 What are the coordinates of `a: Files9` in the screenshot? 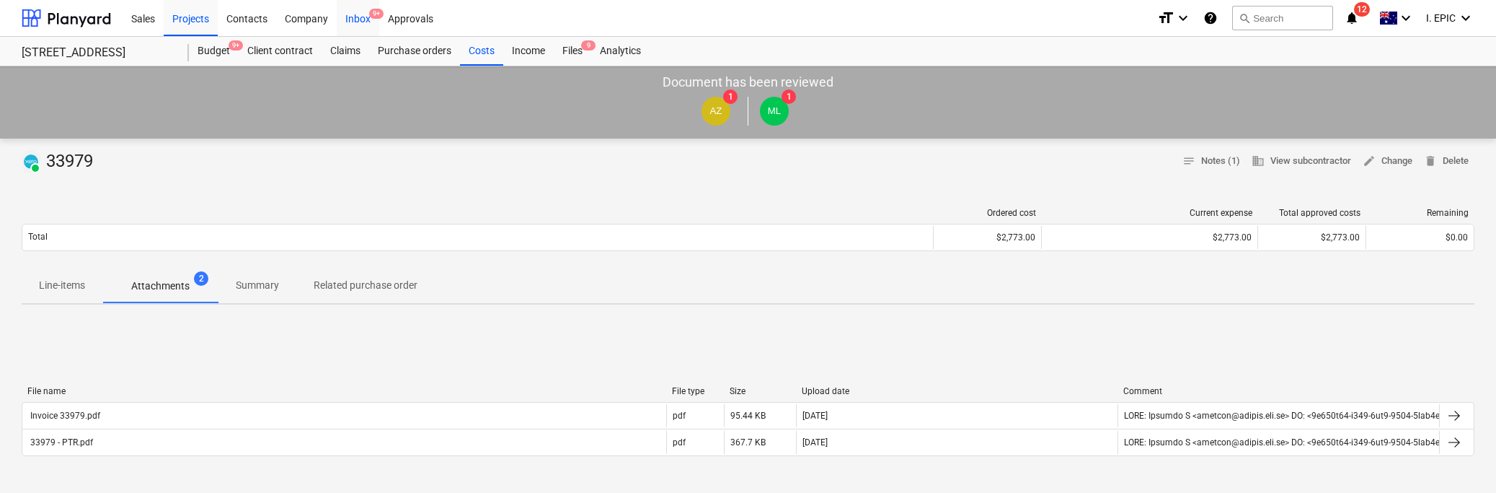 It's located at (573, 51).